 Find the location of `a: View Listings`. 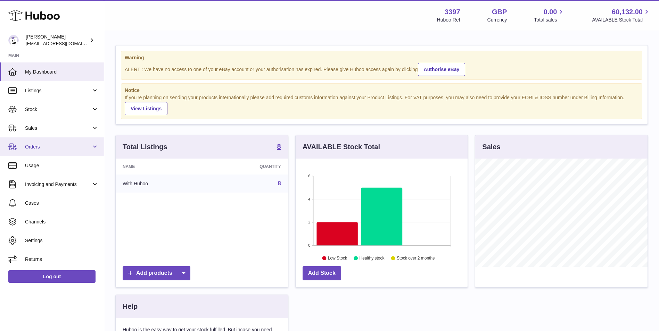

a: View Listings is located at coordinates (146, 109).